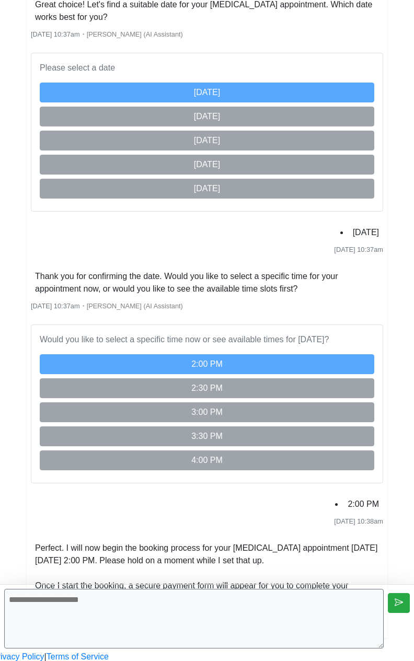 The image size is (414, 661). What do you see at coordinates (207, 364) in the screenshot?
I see `button: 2:00 PM` at bounding box center [207, 364].